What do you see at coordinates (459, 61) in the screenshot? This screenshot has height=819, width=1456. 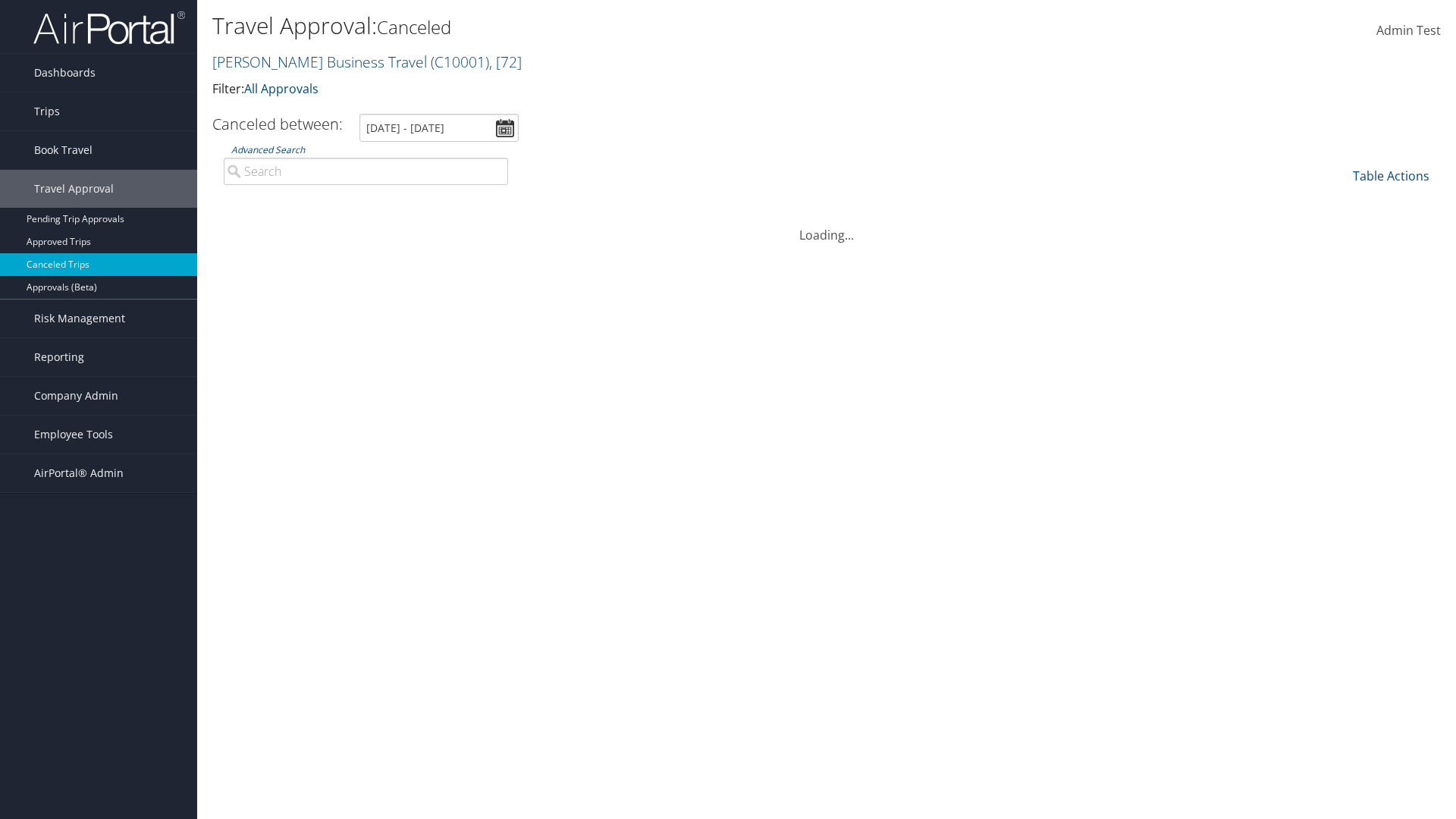 I see `span: ( C10001 )` at bounding box center [459, 61].